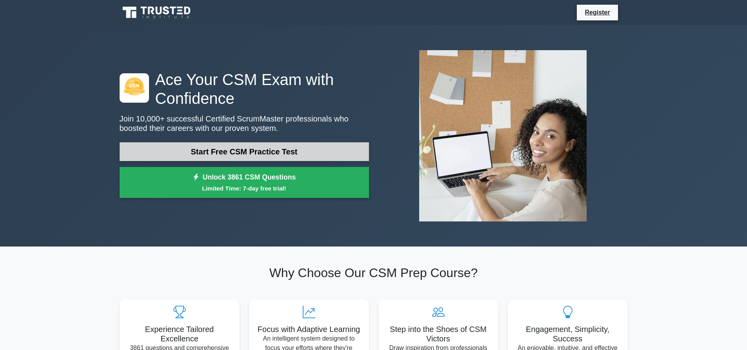 This screenshot has height=350, width=747. Describe the element at coordinates (568, 334) in the screenshot. I see `h5: Engagement, Simplicity, Success` at that location.